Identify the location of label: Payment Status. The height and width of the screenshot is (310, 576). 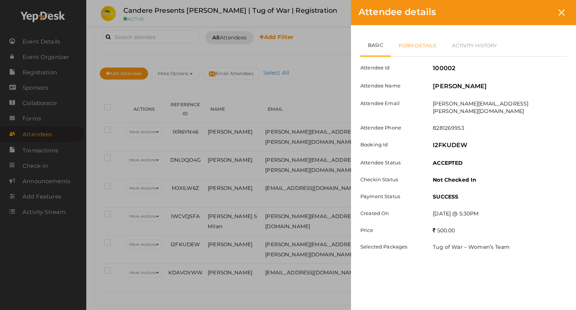
(391, 196).